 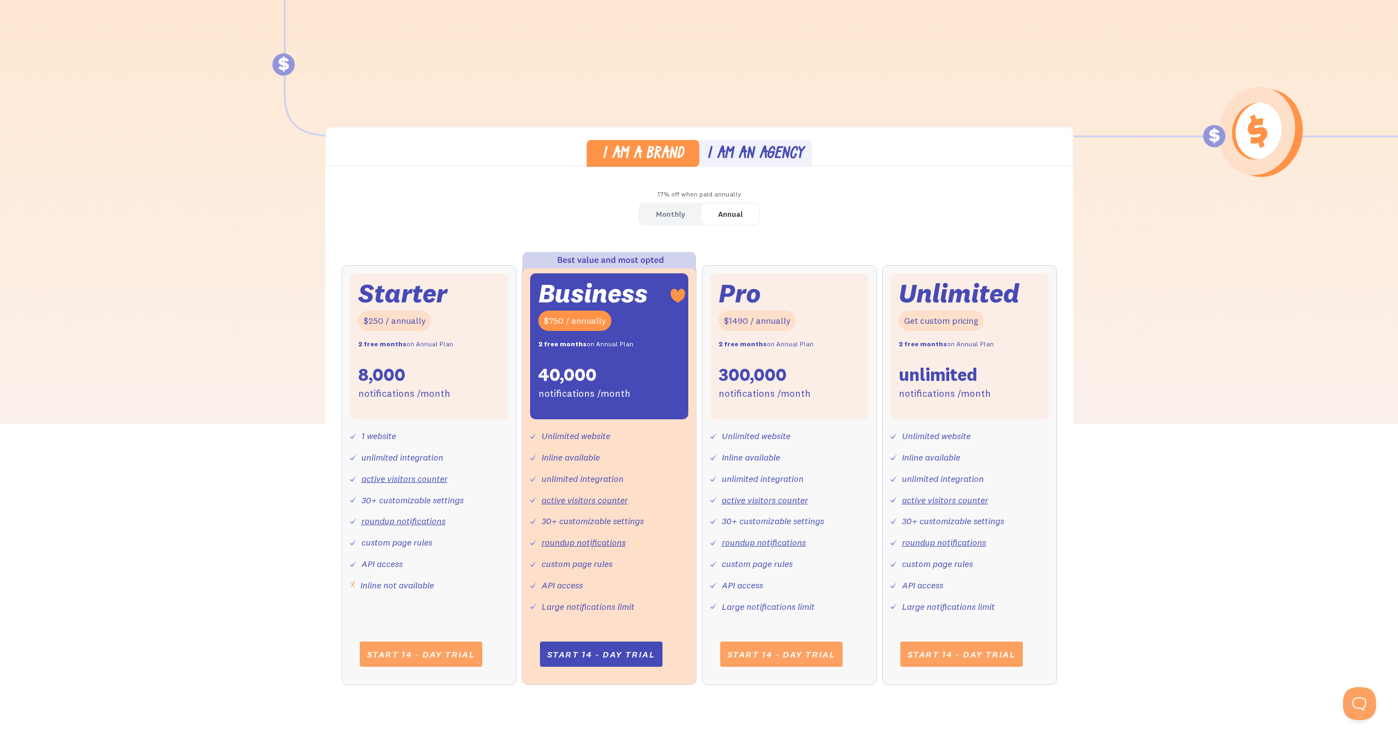 I want to click on div: Starter, so click(x=403, y=293).